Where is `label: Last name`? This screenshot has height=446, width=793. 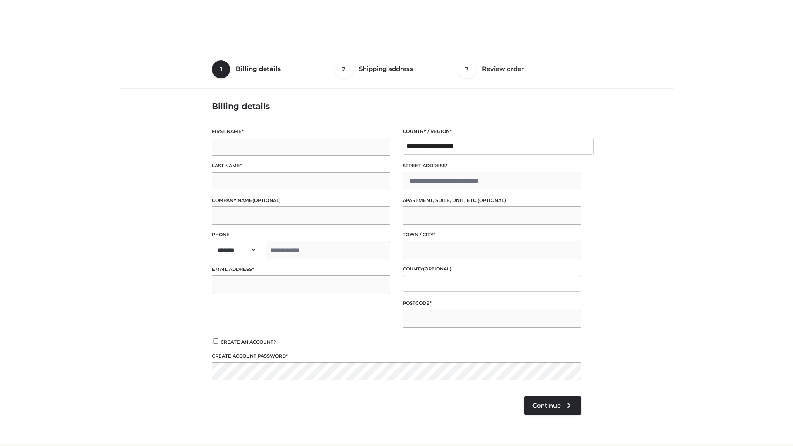 label: Last name is located at coordinates (301, 166).